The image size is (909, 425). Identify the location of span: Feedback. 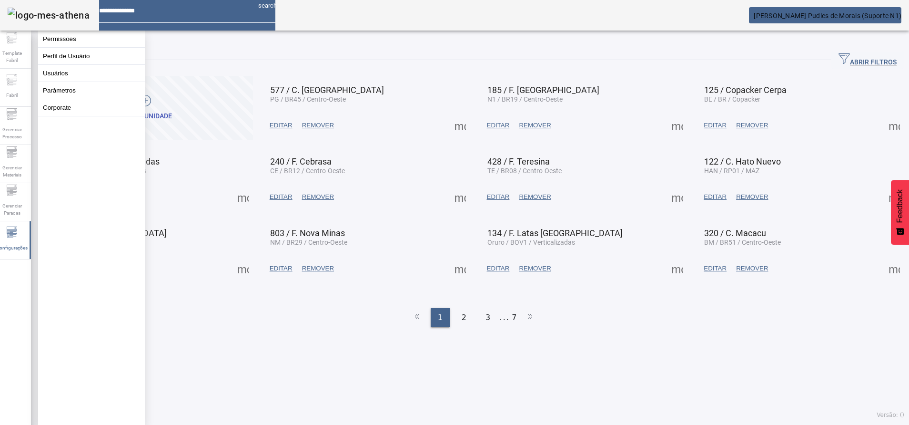
(900, 206).